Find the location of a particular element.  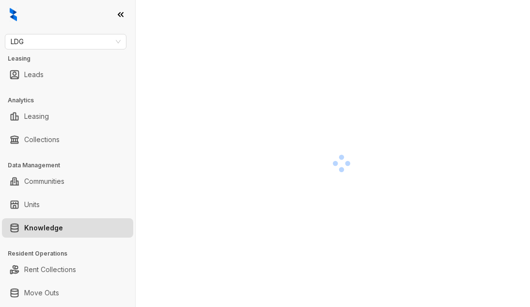

li: Move Outs is located at coordinates (67, 292).